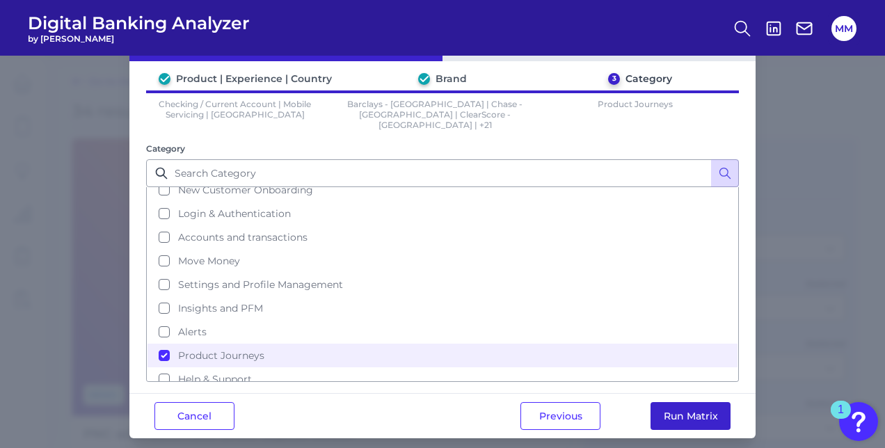 This screenshot has width=885, height=448. I want to click on input: Search Category, so click(442, 173).